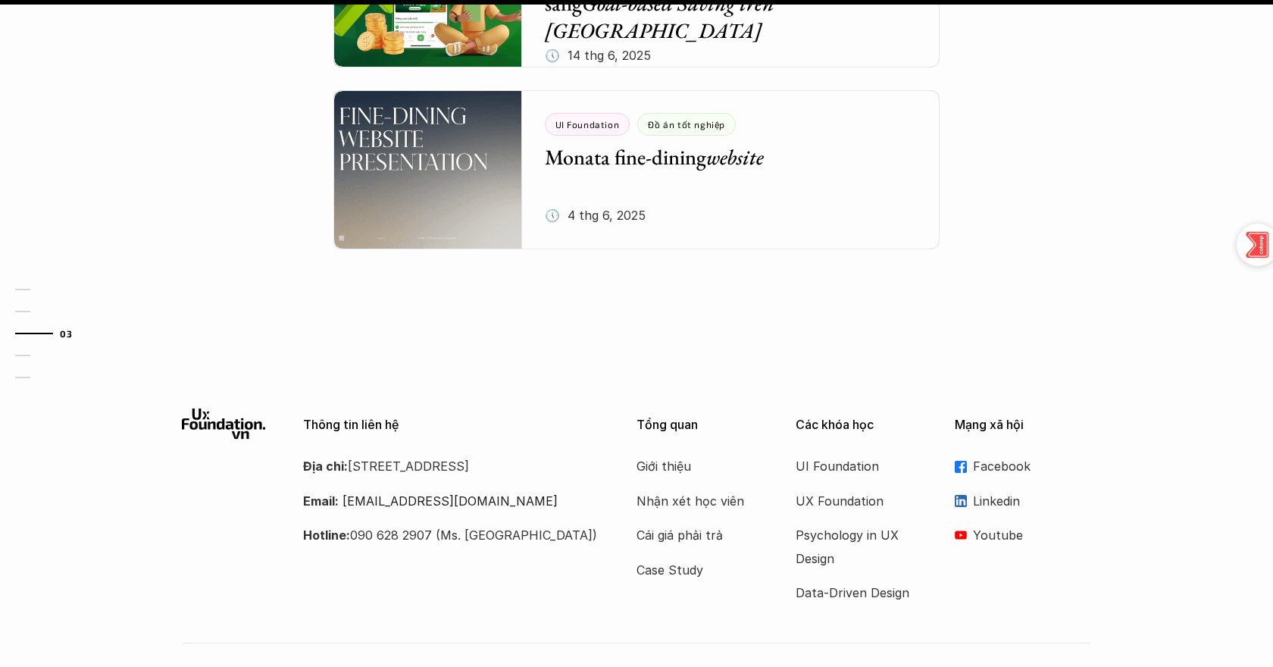 The height and width of the screenshot is (667, 1273). What do you see at coordinates (697, 570) in the screenshot?
I see `a: Case Study` at bounding box center [697, 570].